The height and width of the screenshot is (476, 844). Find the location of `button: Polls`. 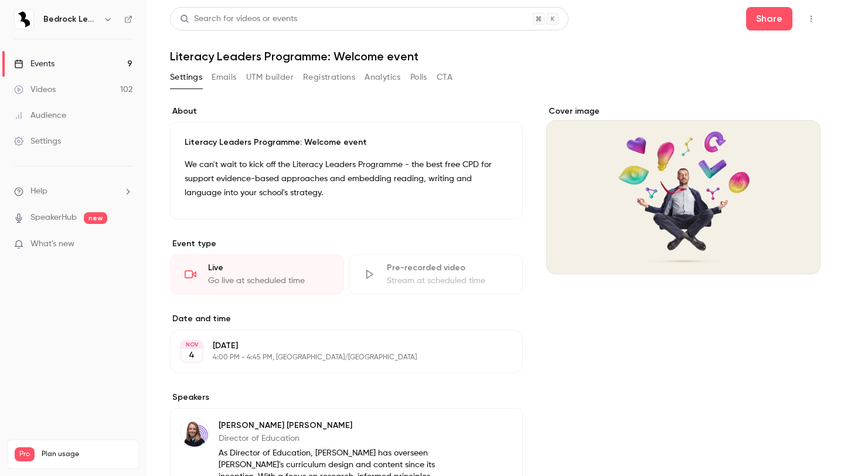

button: Polls is located at coordinates (419, 77).